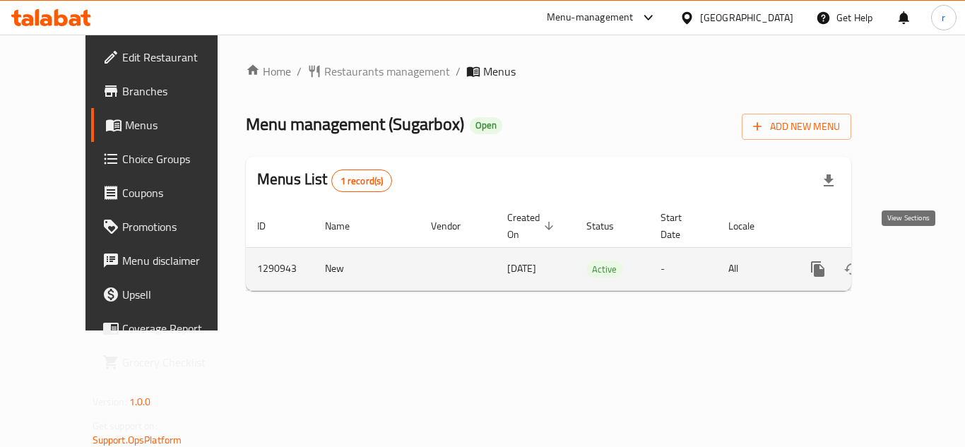 The height and width of the screenshot is (447, 965). Describe the element at coordinates (179, 57) in the screenshot. I see `span: Edit Restaurant` at that location.